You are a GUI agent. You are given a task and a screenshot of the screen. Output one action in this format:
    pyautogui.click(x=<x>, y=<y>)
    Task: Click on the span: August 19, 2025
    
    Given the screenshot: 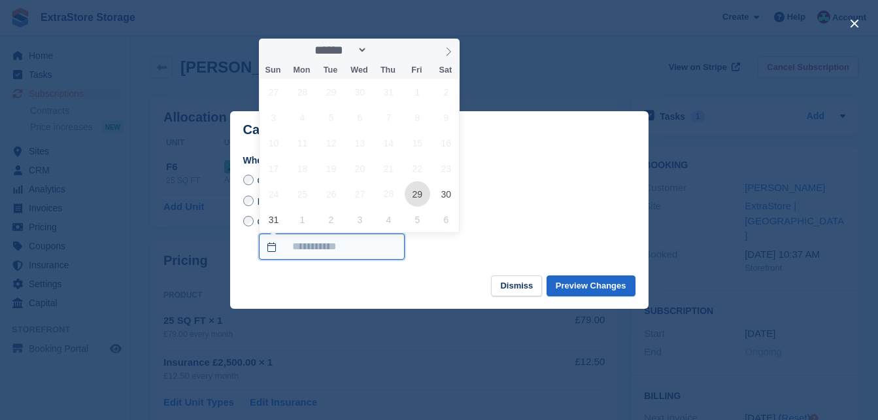 What is the action you would take?
    pyautogui.click(x=331, y=168)
    